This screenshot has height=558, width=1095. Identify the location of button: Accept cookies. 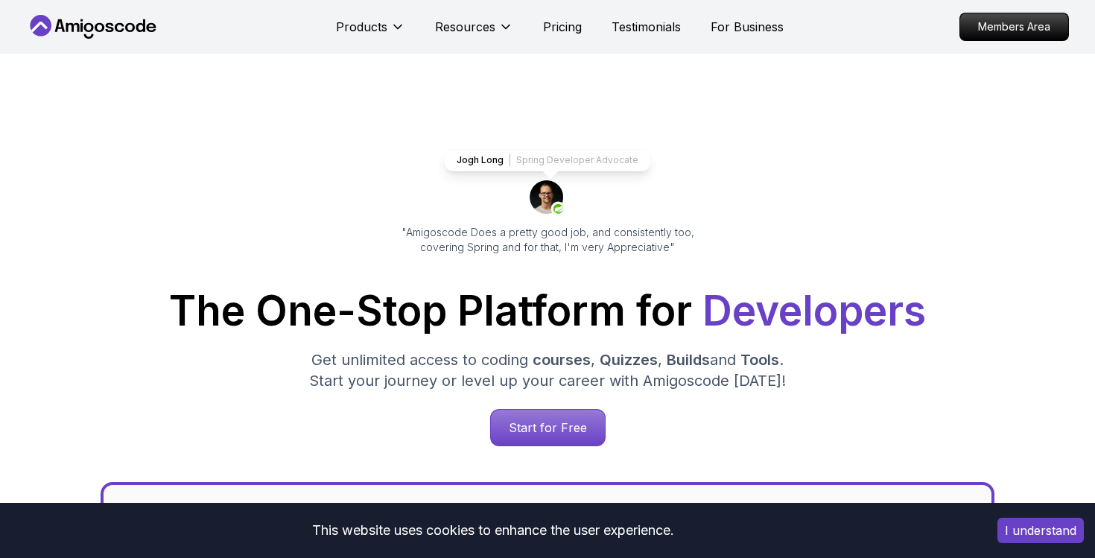
(1040, 530).